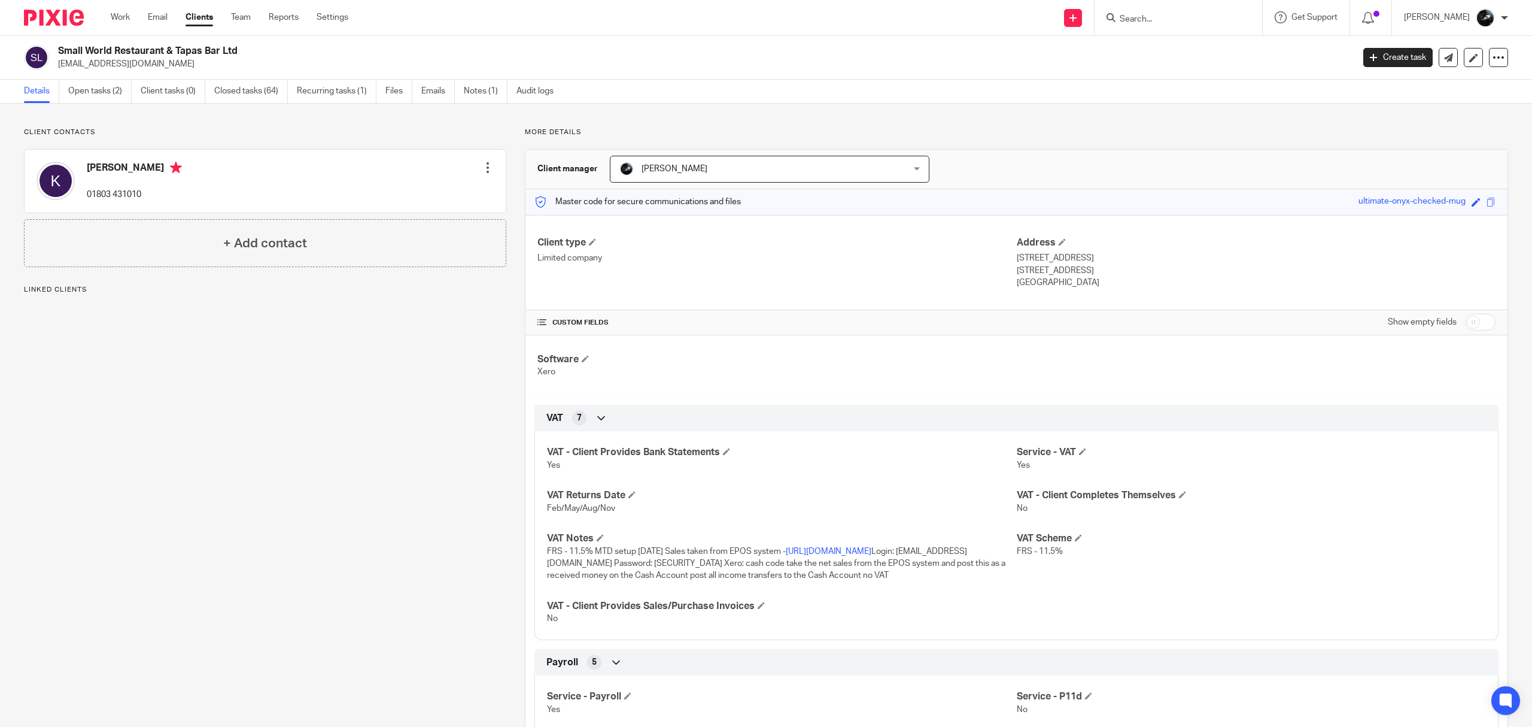  Describe the element at coordinates (1016, 132) in the screenshot. I see `p: More details` at that location.